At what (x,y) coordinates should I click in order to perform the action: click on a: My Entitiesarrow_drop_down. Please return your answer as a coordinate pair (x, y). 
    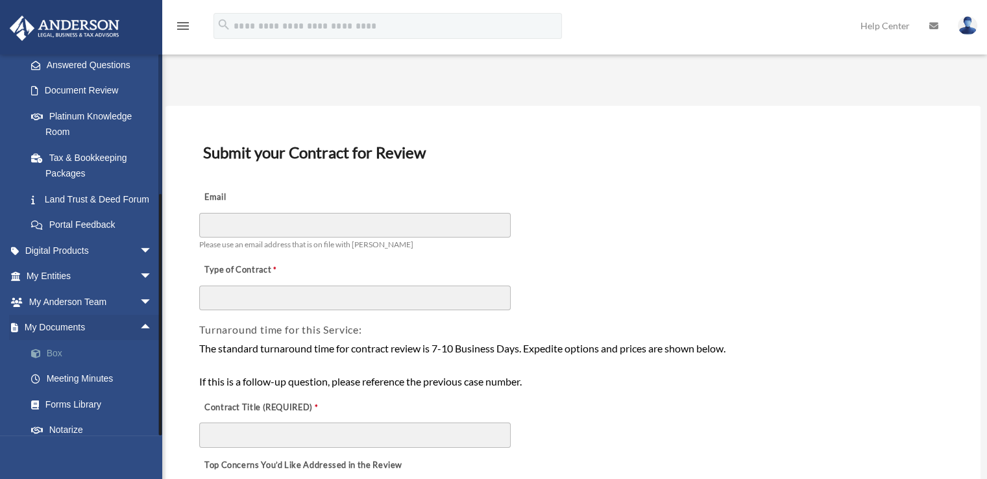
    Looking at the image, I should click on (90, 277).